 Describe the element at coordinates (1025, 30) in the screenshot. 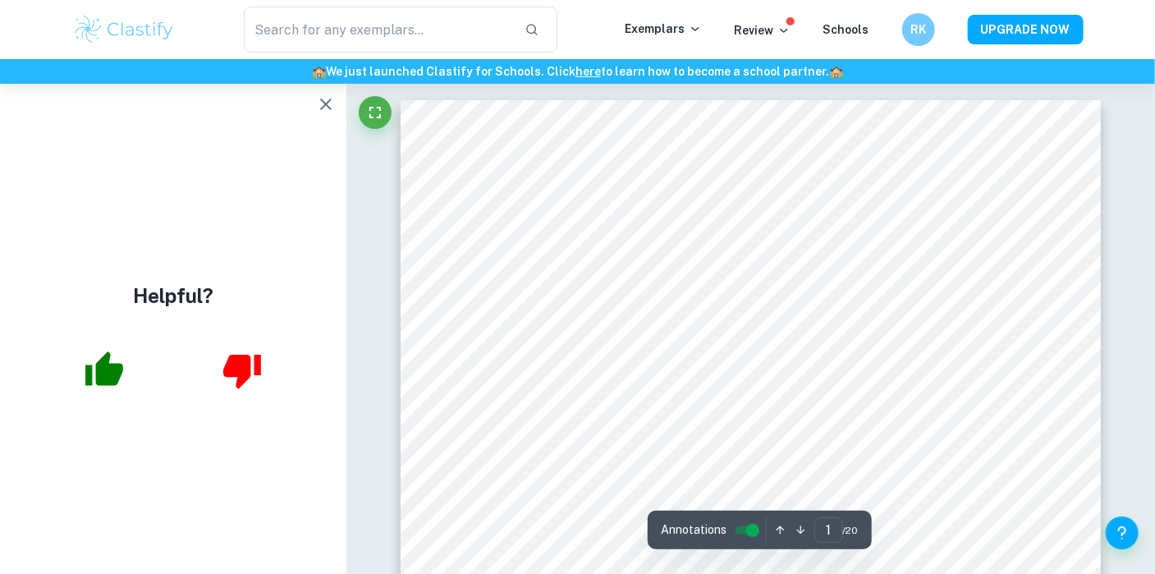

I see `button: UPGRADE NOW` at that location.